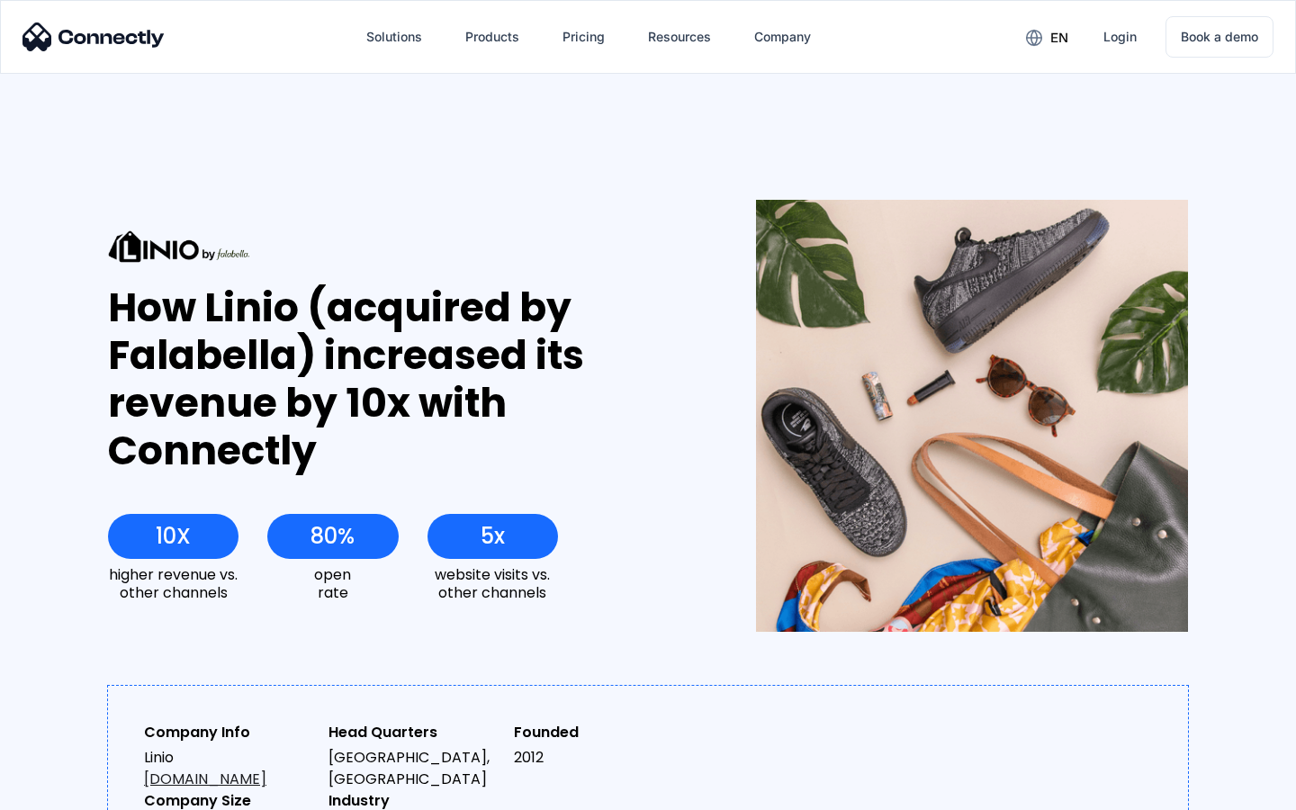 Image resolution: width=1296 pixels, height=810 pixels. What do you see at coordinates (599, 733) in the screenshot?
I see `div: Founded` at bounding box center [599, 733].